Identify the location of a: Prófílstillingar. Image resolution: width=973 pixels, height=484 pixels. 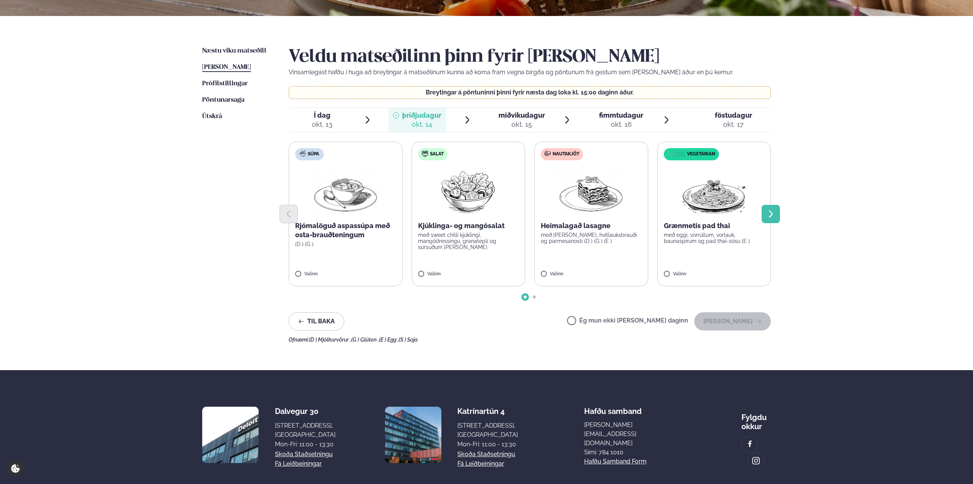
(225, 84).